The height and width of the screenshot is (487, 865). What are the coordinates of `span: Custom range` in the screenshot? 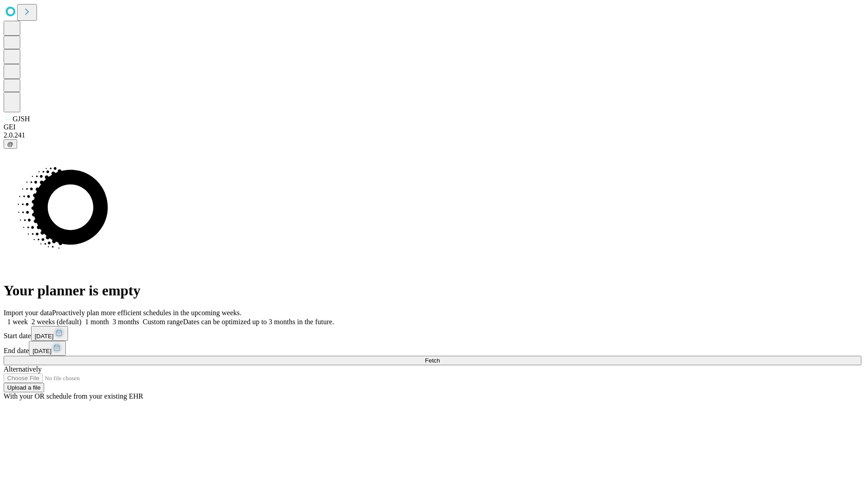 It's located at (163, 321).